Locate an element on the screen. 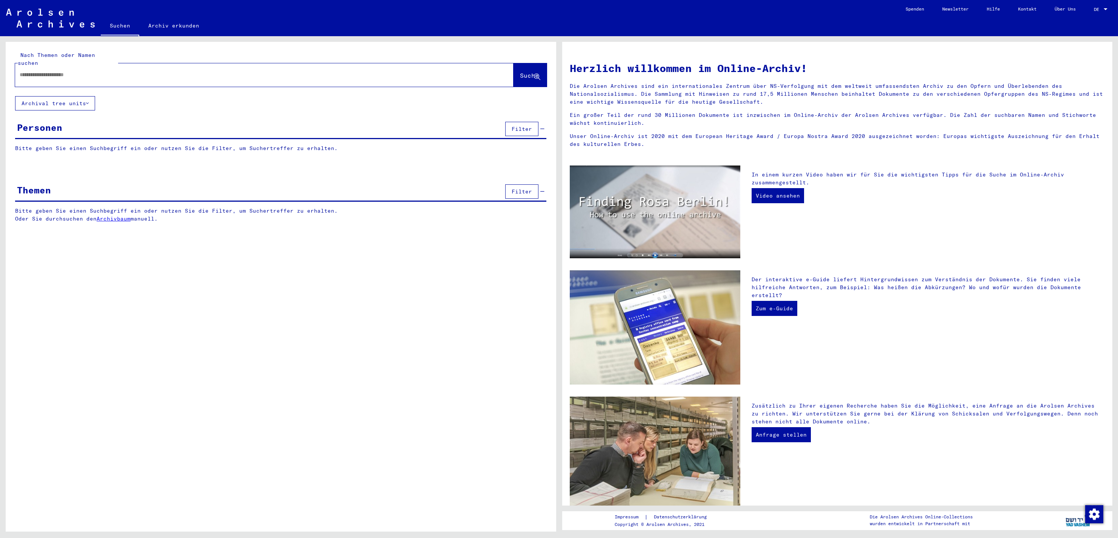  p: Unser Online-Archiv ist 2020 mit dem European Heritage Award / Europa Nostra Award 2020 ausgezeic... is located at coordinates (837, 140).